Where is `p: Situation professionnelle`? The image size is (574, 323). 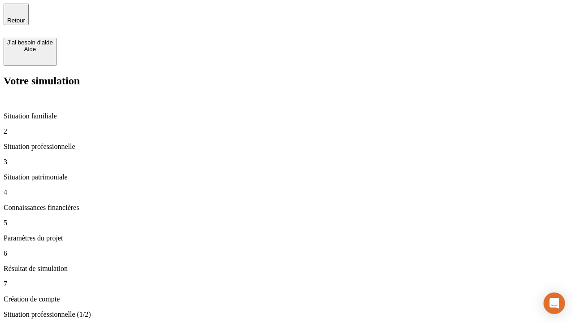 p: Situation professionnelle is located at coordinates (287, 147).